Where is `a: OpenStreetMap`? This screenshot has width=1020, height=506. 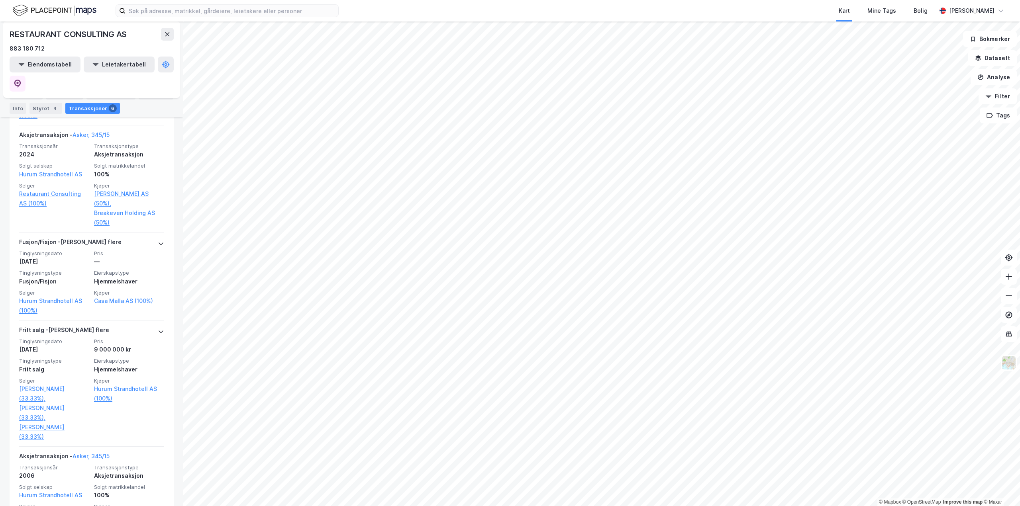
a: OpenStreetMap is located at coordinates (921, 502).